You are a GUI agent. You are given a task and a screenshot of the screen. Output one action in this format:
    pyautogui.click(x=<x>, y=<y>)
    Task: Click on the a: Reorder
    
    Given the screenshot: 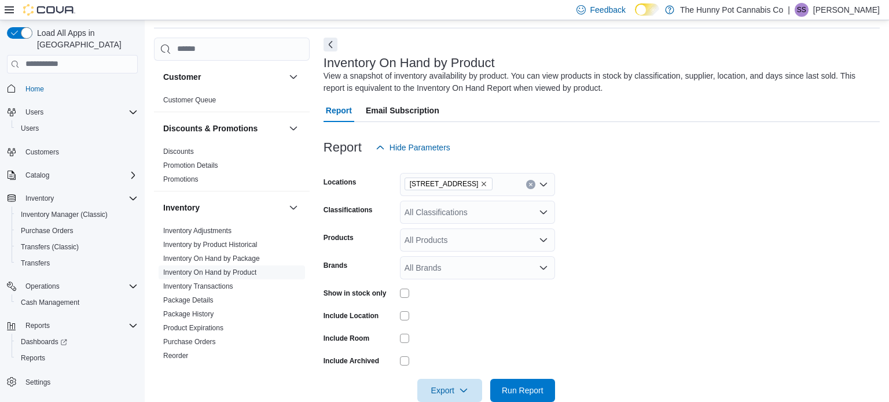 What is the action you would take?
    pyautogui.click(x=175, y=356)
    